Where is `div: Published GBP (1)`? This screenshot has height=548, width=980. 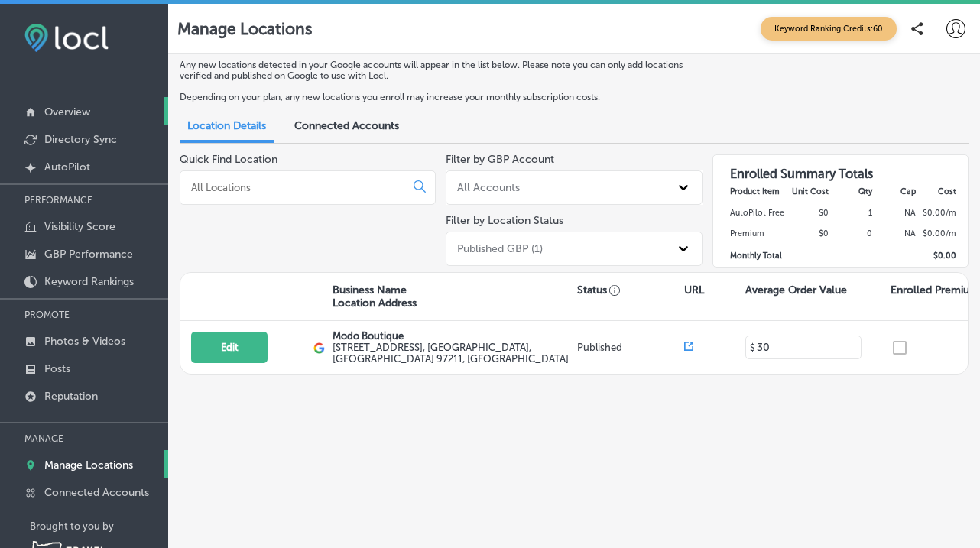 div: Published GBP (1) is located at coordinates (500, 248).